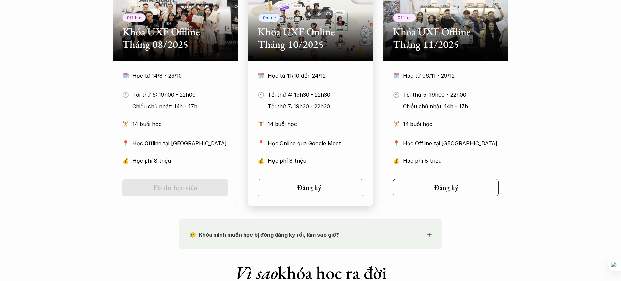 The image size is (621, 281). I want to click on p: Online, so click(269, 17).